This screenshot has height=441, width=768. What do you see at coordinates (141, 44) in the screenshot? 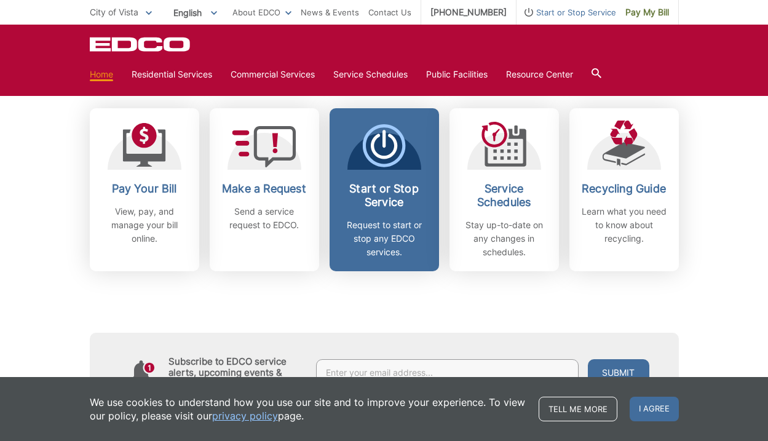
I see `a: EDCD logo. Return to the homepage.` at bounding box center [141, 44].